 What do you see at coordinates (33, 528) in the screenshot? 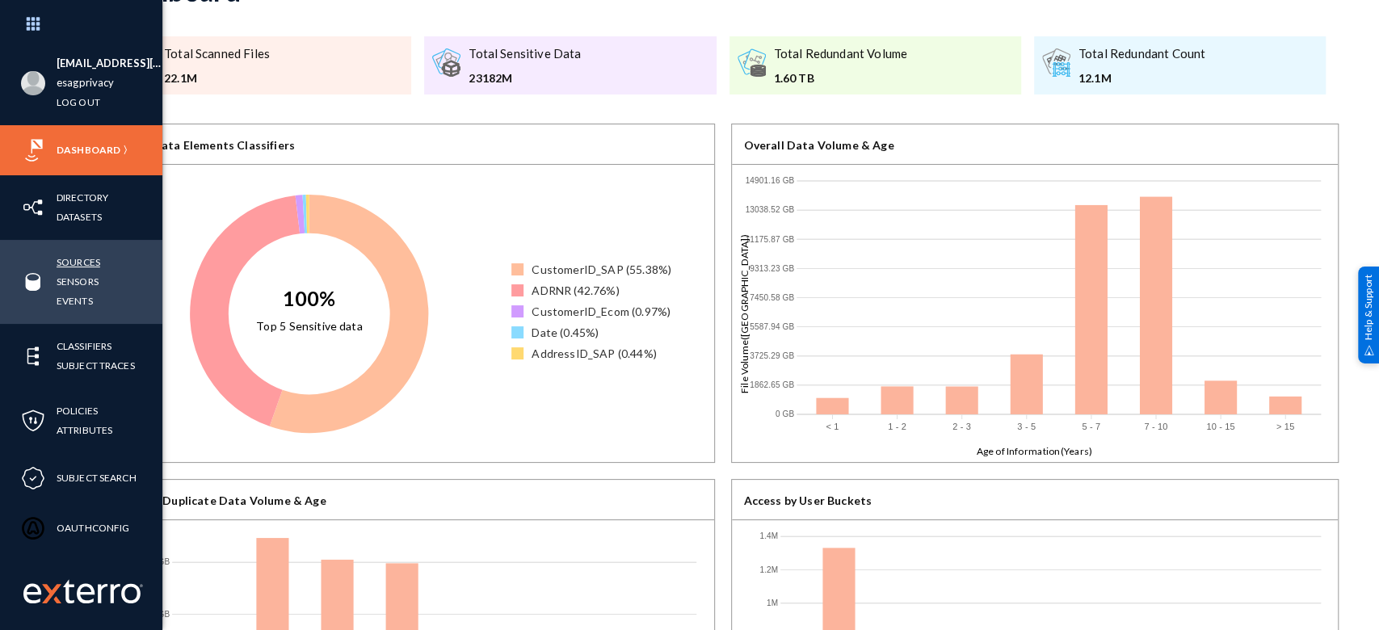
I see `img: icon-oauth.svg` at bounding box center [33, 528].